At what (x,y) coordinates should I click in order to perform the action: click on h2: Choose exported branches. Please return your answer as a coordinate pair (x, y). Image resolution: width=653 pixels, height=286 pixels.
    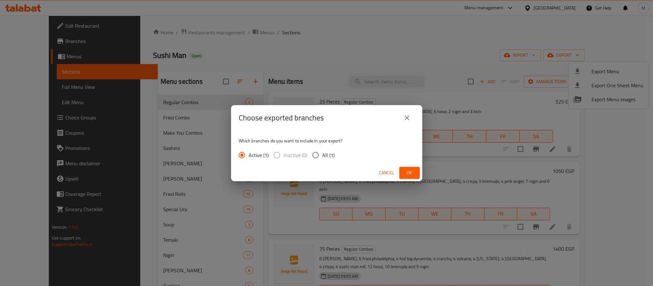
    Looking at the image, I should click on (281, 118).